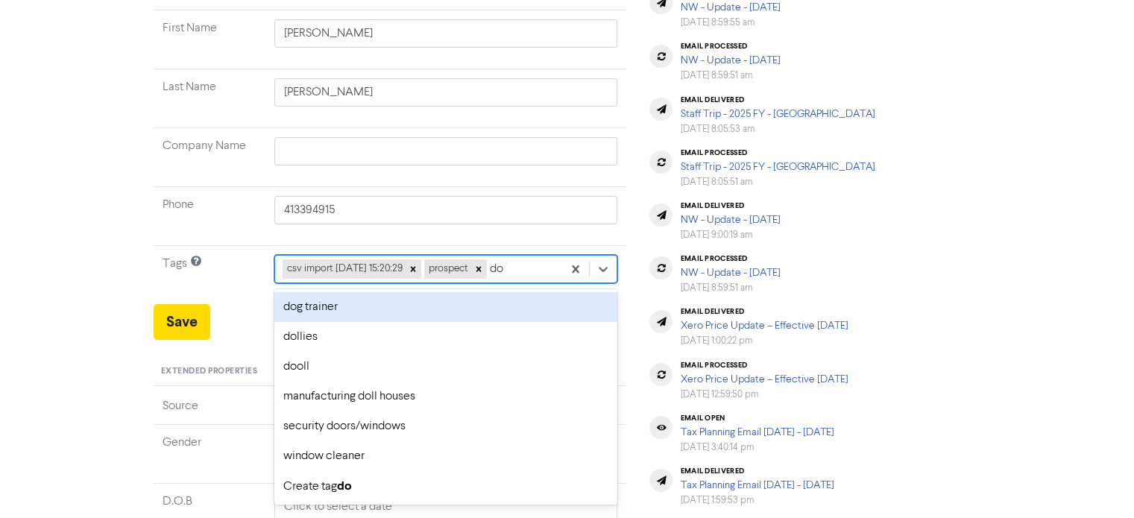 The width and height of the screenshot is (1134, 518). I want to click on div: security doors/windows, so click(446, 426).